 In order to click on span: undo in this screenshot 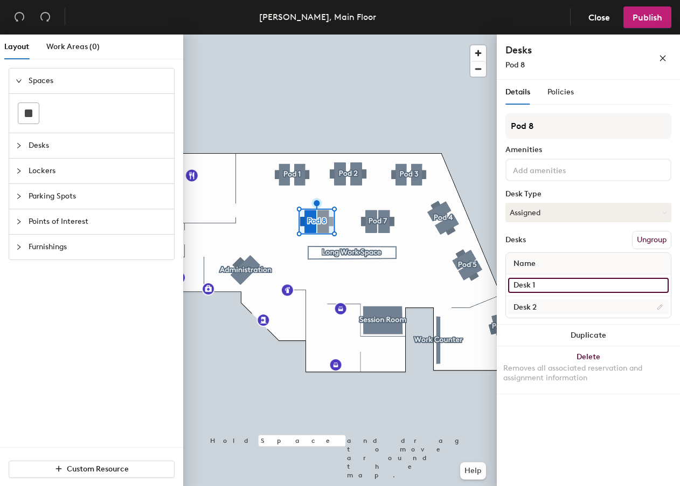, I will do `click(19, 17)`.